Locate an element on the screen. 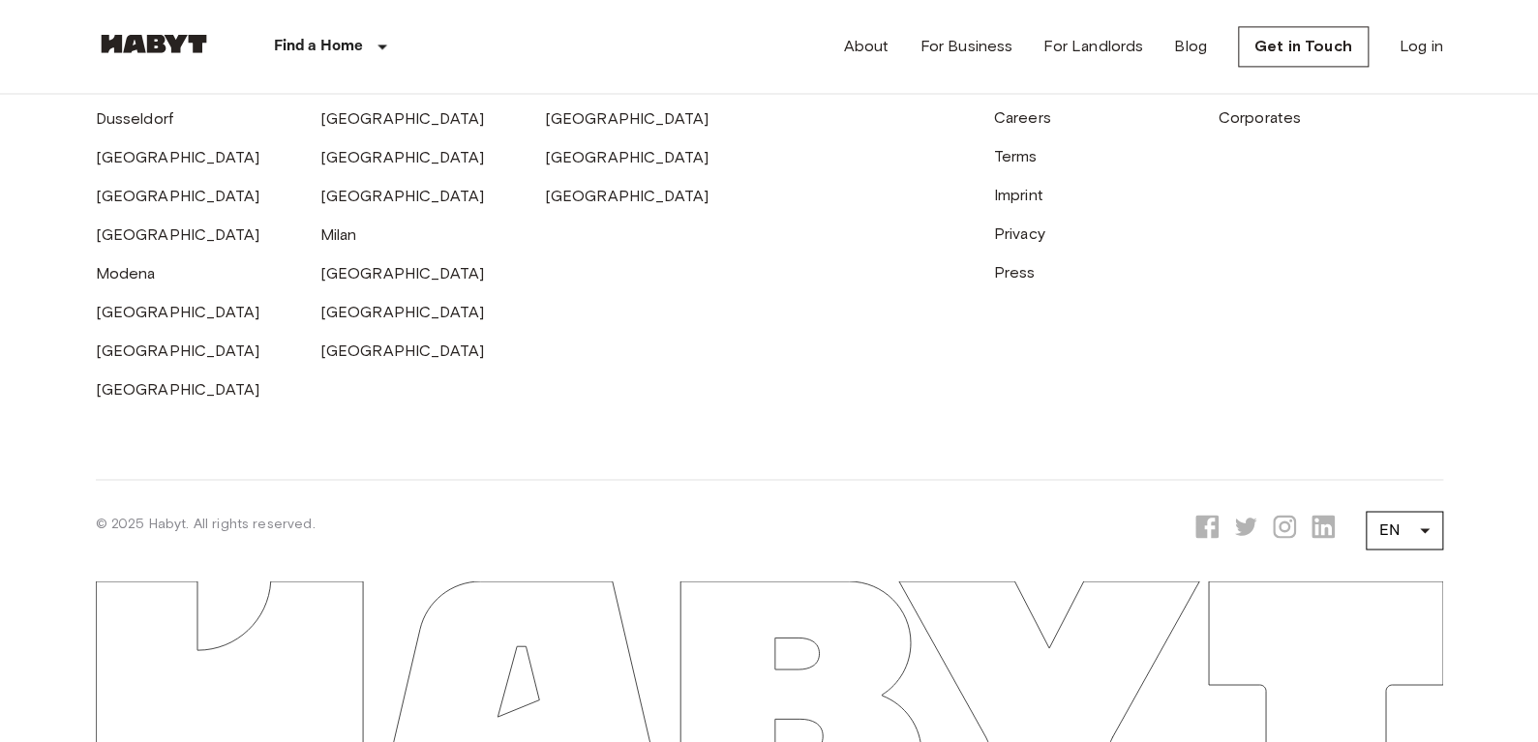  div: EN is located at coordinates (1404, 530).